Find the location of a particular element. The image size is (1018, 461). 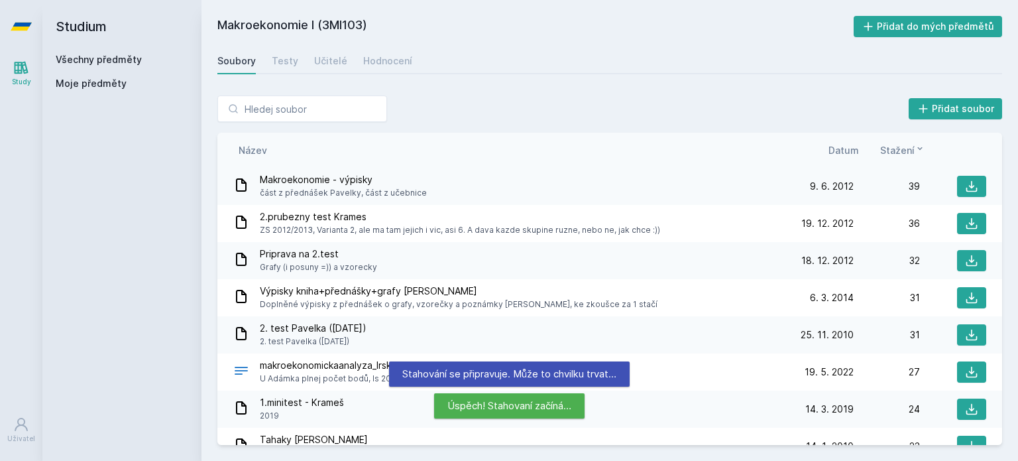

span: 6. 3. 2014 is located at coordinates (832, 298).